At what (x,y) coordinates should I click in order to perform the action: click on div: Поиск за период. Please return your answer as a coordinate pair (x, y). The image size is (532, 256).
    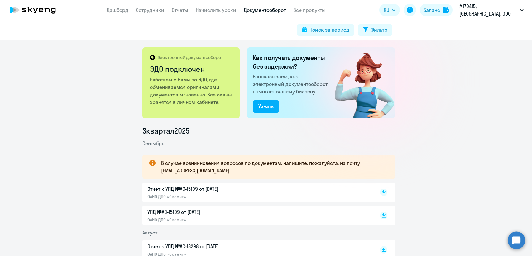
    Looking at the image, I should click on (329, 30).